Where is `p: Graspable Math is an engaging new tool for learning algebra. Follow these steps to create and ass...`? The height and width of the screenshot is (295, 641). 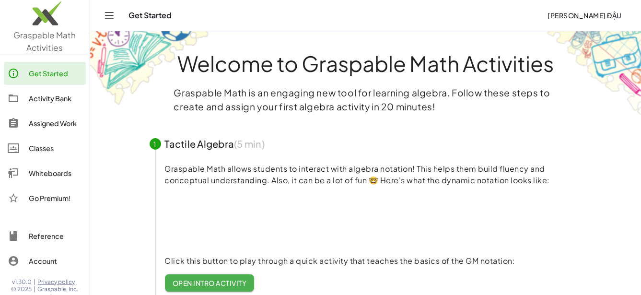
p: Graspable Math is an engaging new tool for learning algebra. Follow these steps to create and ass... is located at coordinates (366, 100).